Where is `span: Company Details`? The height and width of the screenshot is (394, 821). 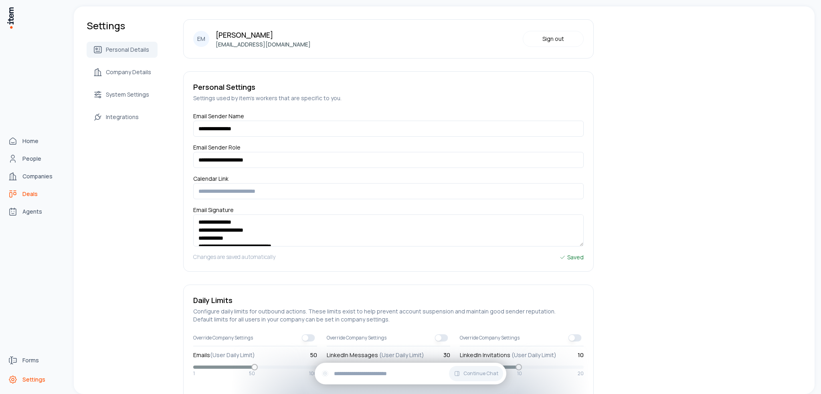
span: Company Details is located at coordinates (128, 72).